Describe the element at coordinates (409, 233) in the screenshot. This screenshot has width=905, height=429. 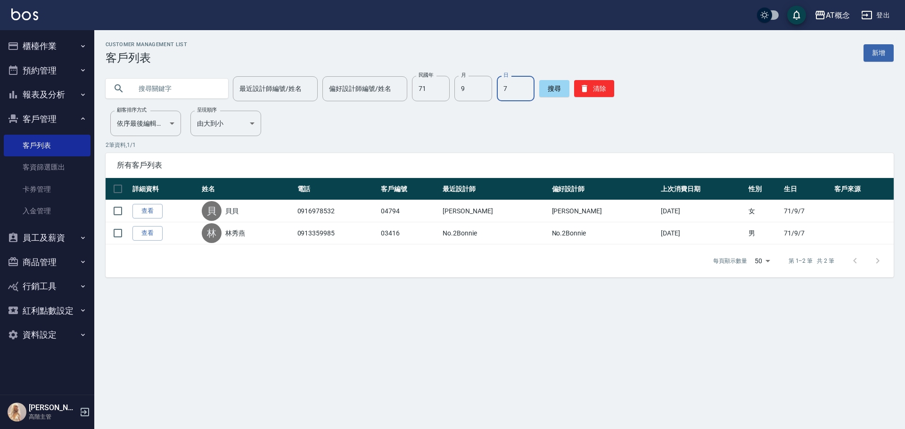
I see `td: 03416` at that location.